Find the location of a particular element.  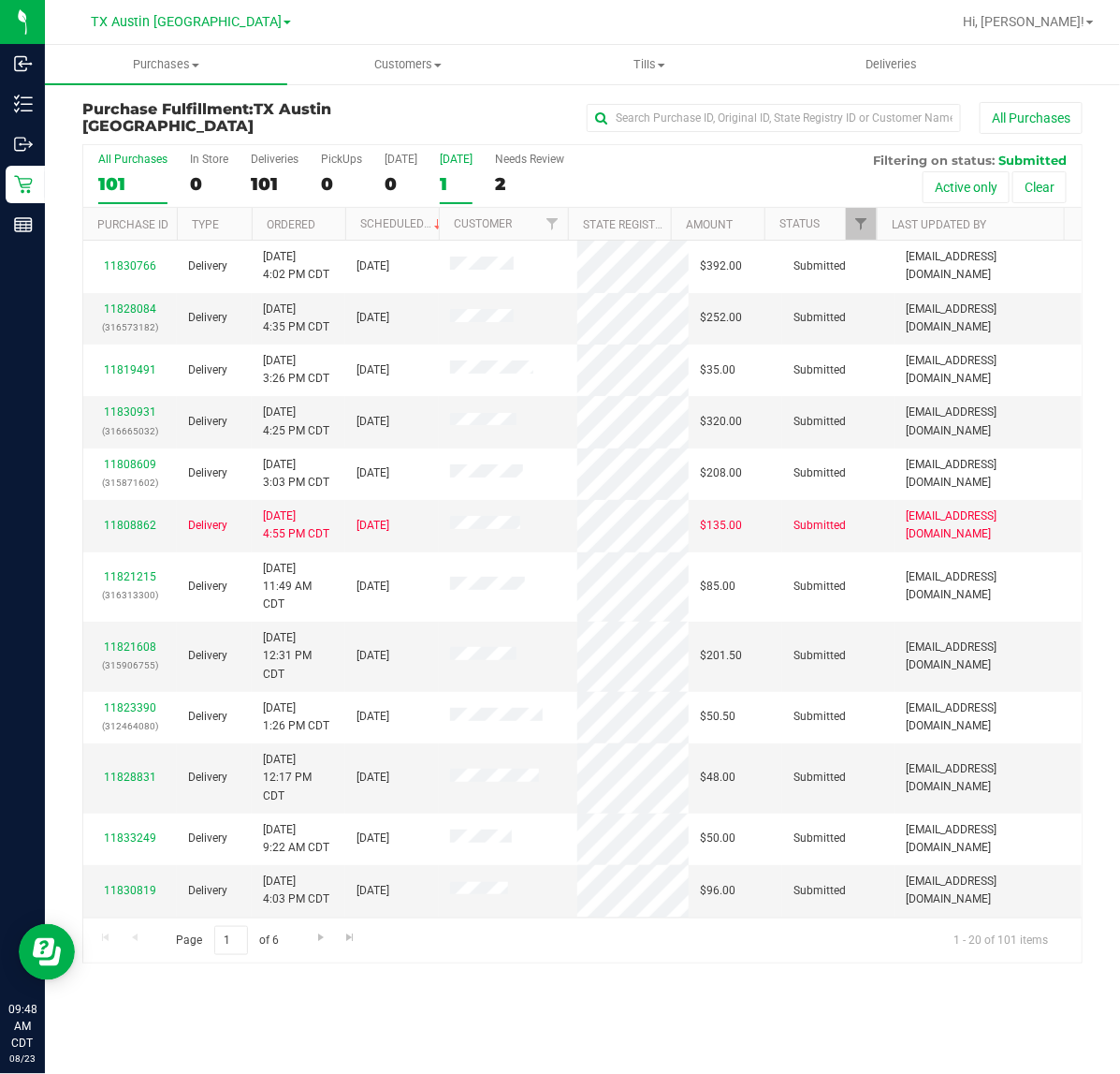

a: 11808609 is located at coordinates (130, 464).